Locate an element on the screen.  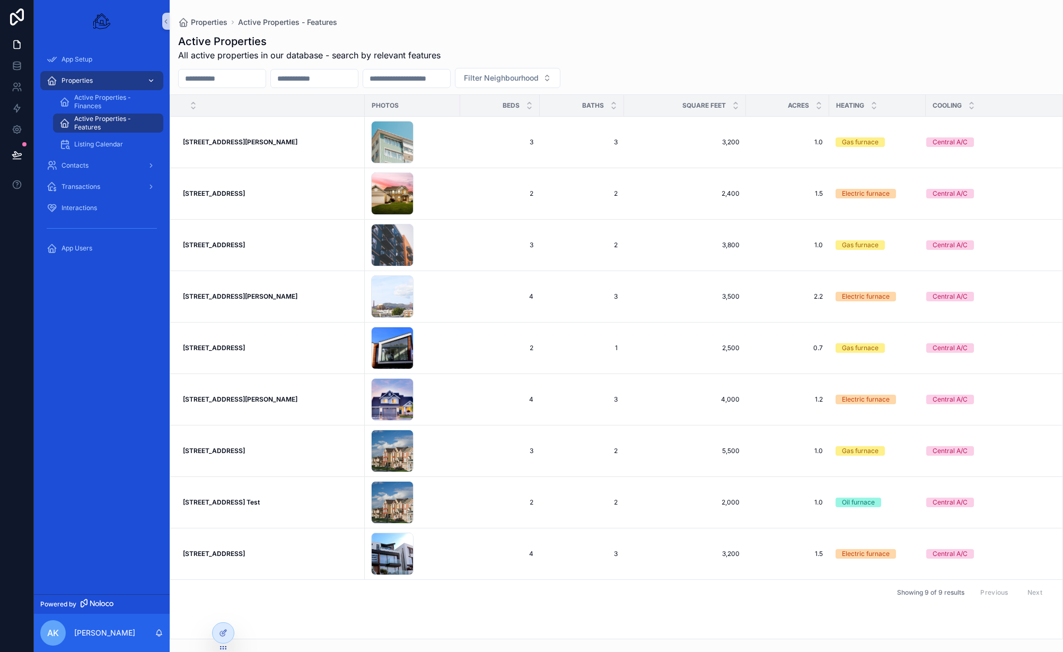
a: Oil furnace is located at coordinates (878, 502).